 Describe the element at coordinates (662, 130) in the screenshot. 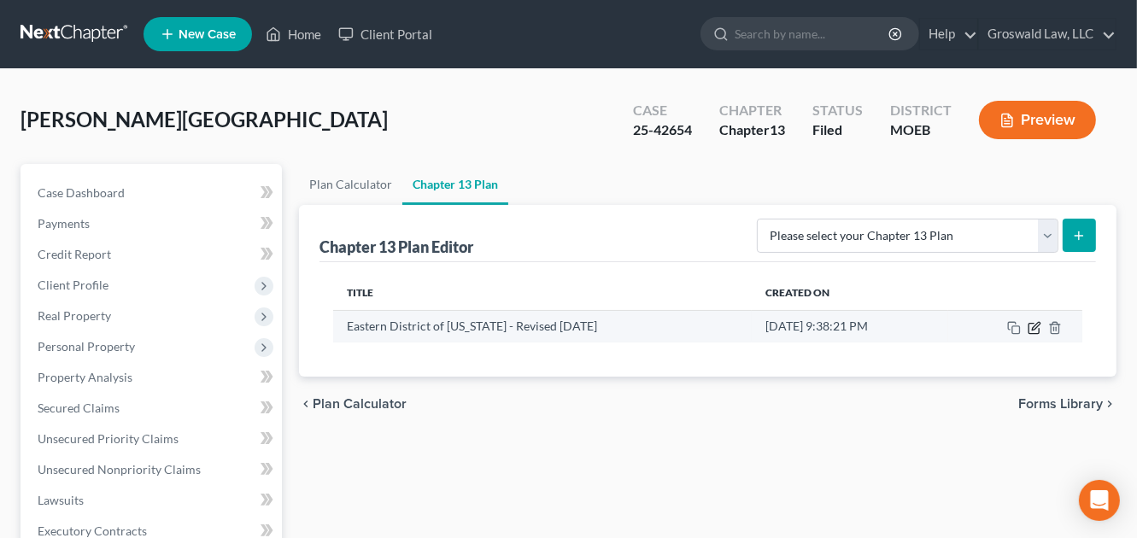

I see `div: 25-42654` at that location.